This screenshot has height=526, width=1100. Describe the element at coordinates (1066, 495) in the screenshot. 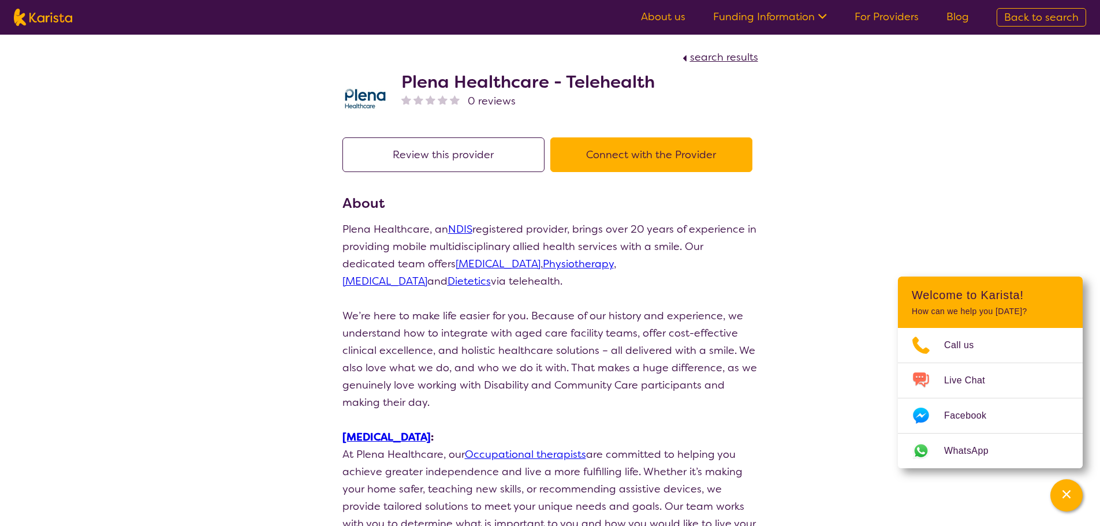

I see `button: Channel Menu` at that location.